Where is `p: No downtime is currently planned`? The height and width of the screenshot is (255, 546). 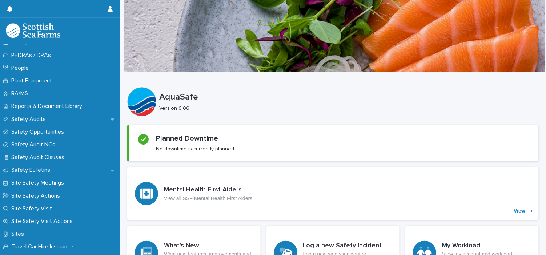
p: No downtime is currently planned is located at coordinates (195, 149).